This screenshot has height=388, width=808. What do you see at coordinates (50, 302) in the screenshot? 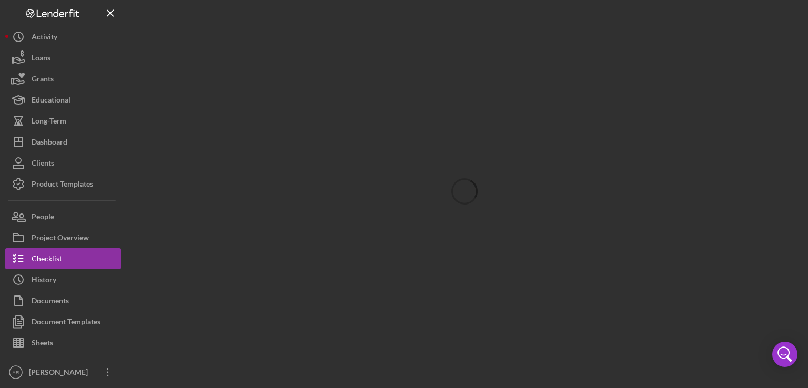
I see `div: Documents` at bounding box center [50, 302].